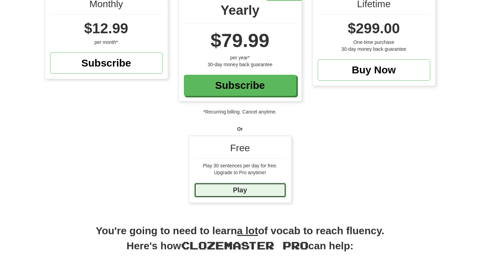 The width and height of the screenshot is (480, 262). Describe the element at coordinates (240, 166) in the screenshot. I see `div: Play 30 sentences per day for free.` at that location.